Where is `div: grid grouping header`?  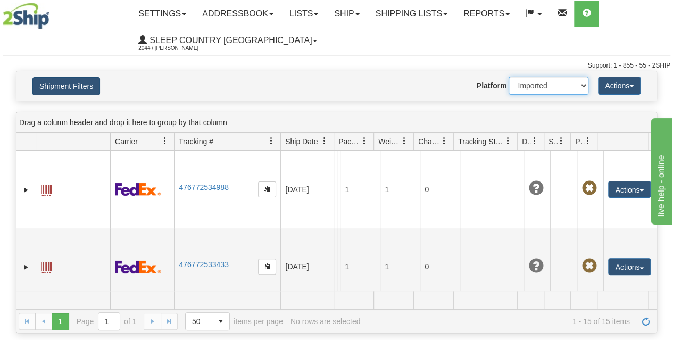 div: grid grouping header is located at coordinates (336, 122).